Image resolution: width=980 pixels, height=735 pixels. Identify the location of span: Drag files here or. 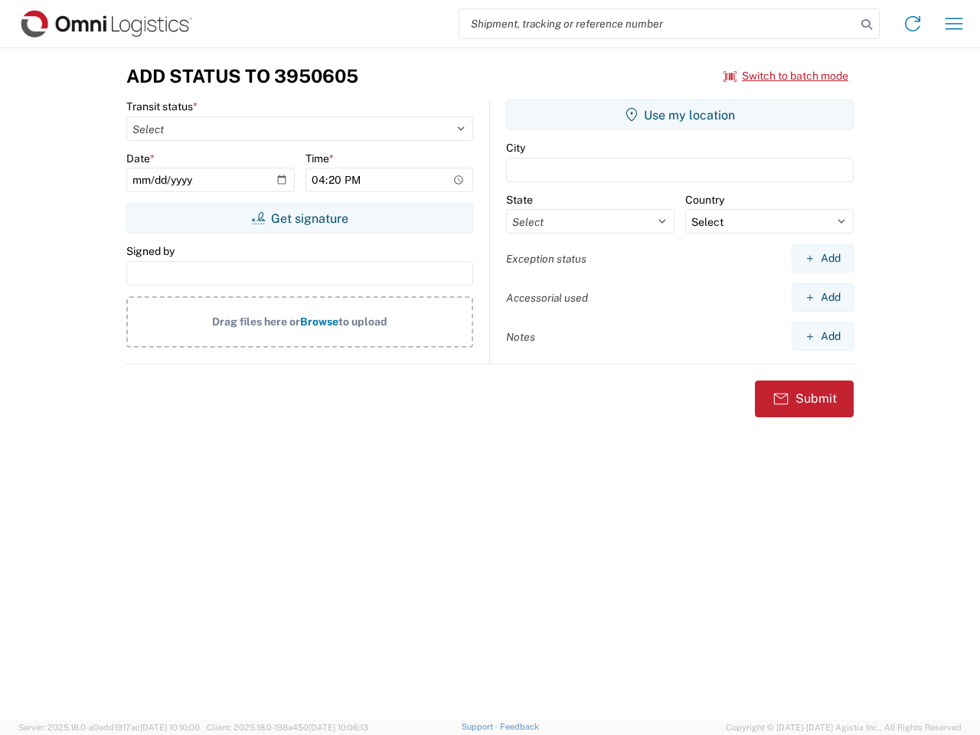
(256, 322).